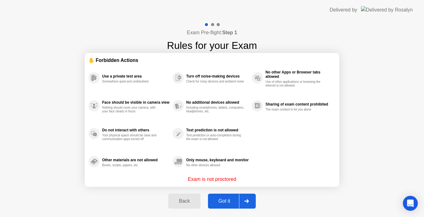 The width and height of the screenshot is (424, 217). I want to click on b: Step 1, so click(230, 32).